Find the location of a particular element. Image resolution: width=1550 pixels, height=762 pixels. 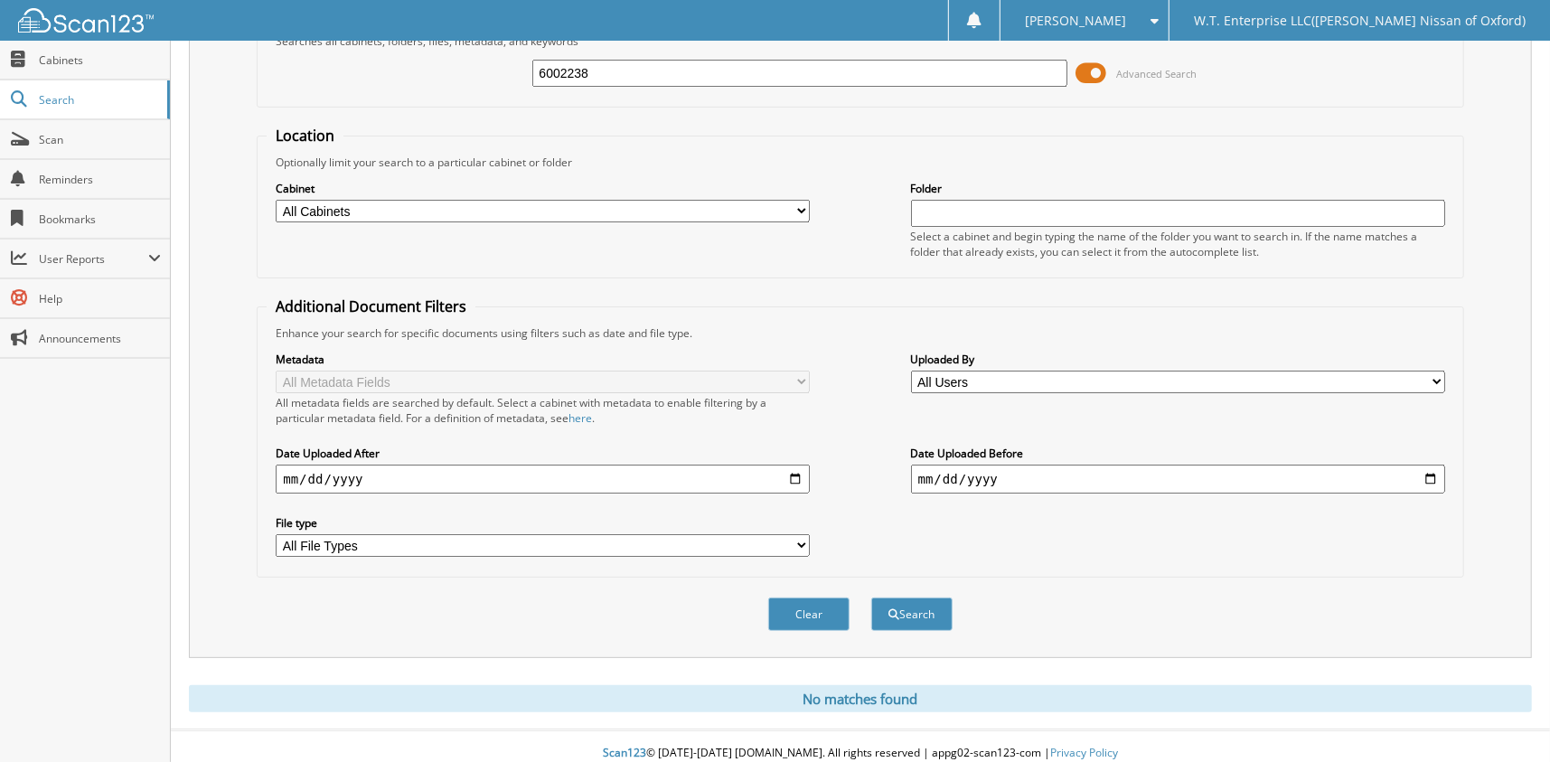

input: end is located at coordinates (1178, 479).